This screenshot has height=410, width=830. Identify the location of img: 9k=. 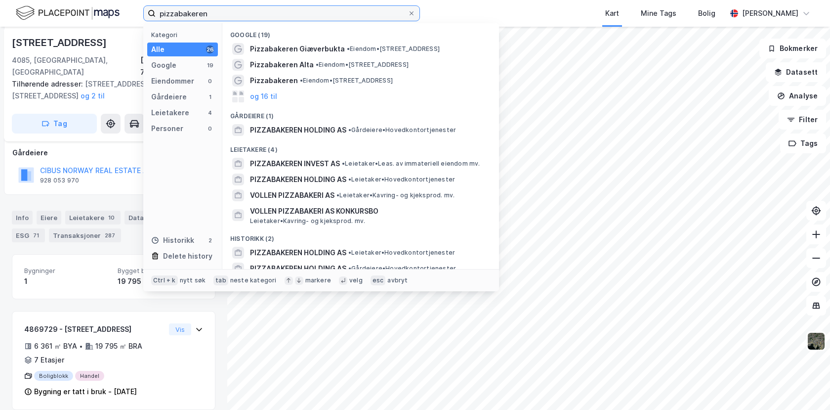
(816, 341).